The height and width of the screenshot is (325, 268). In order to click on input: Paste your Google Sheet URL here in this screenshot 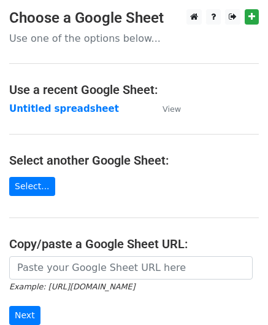, I will do `click(131, 268)`.